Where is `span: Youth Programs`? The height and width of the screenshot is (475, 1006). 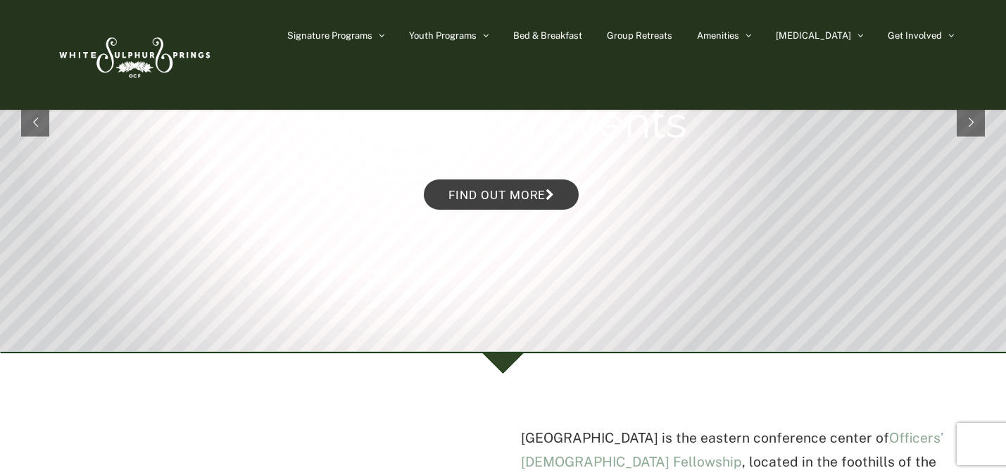
span: Youth Programs is located at coordinates (443, 35).